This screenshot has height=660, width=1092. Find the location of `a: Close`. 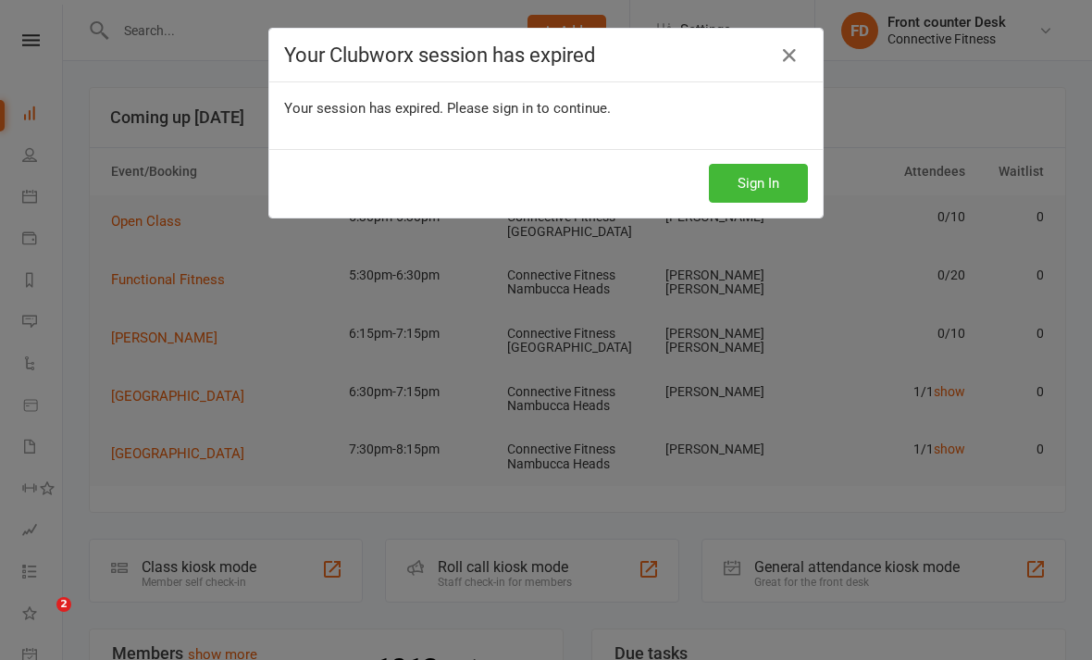

a: Close is located at coordinates (790, 56).